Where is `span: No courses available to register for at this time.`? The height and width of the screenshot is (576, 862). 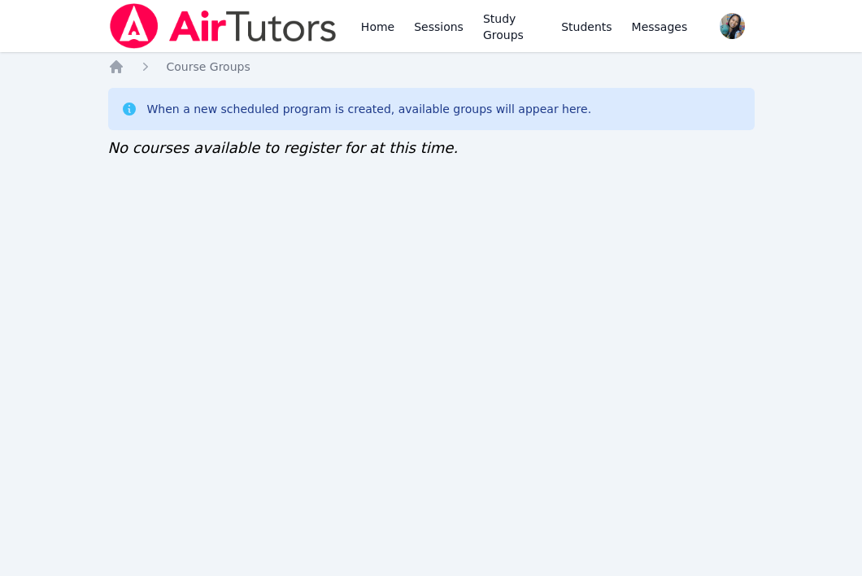 span: No courses available to register for at this time. is located at coordinates (283, 147).